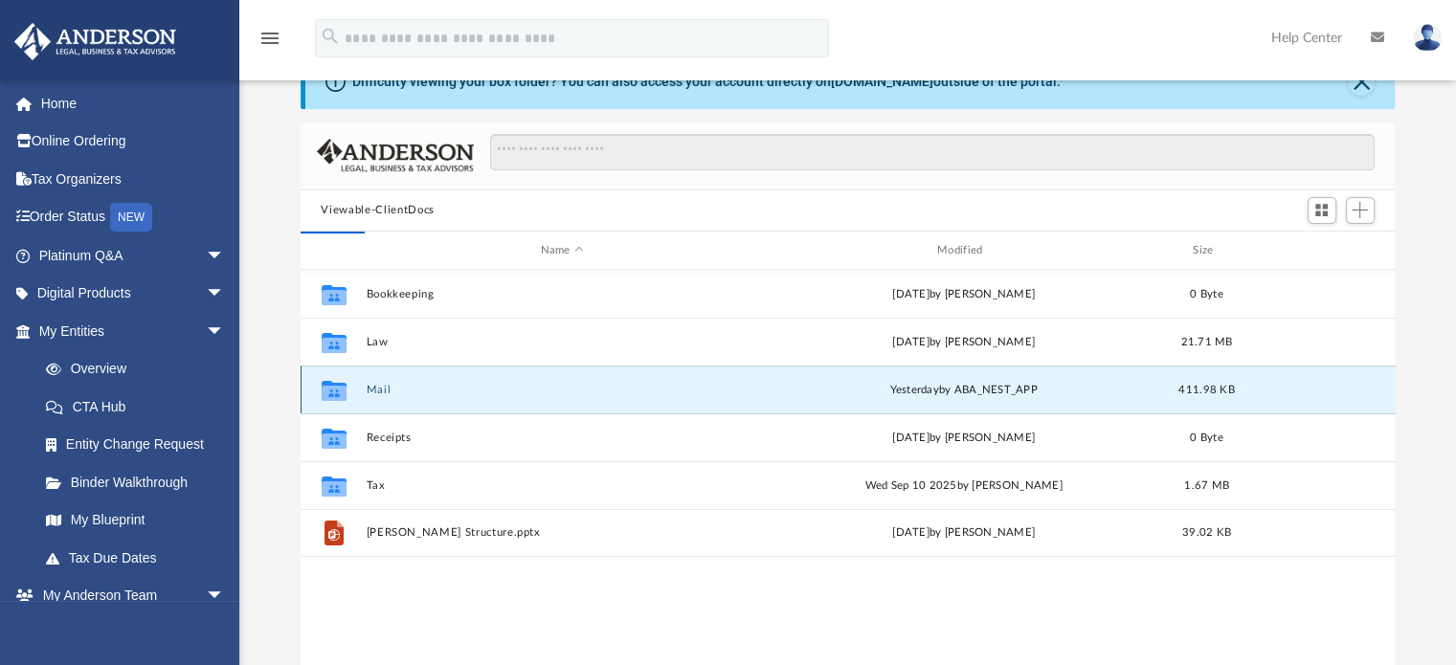 This screenshot has width=1456, height=665. Describe the element at coordinates (133, 142) in the screenshot. I see `a: Online Ordering` at that location.